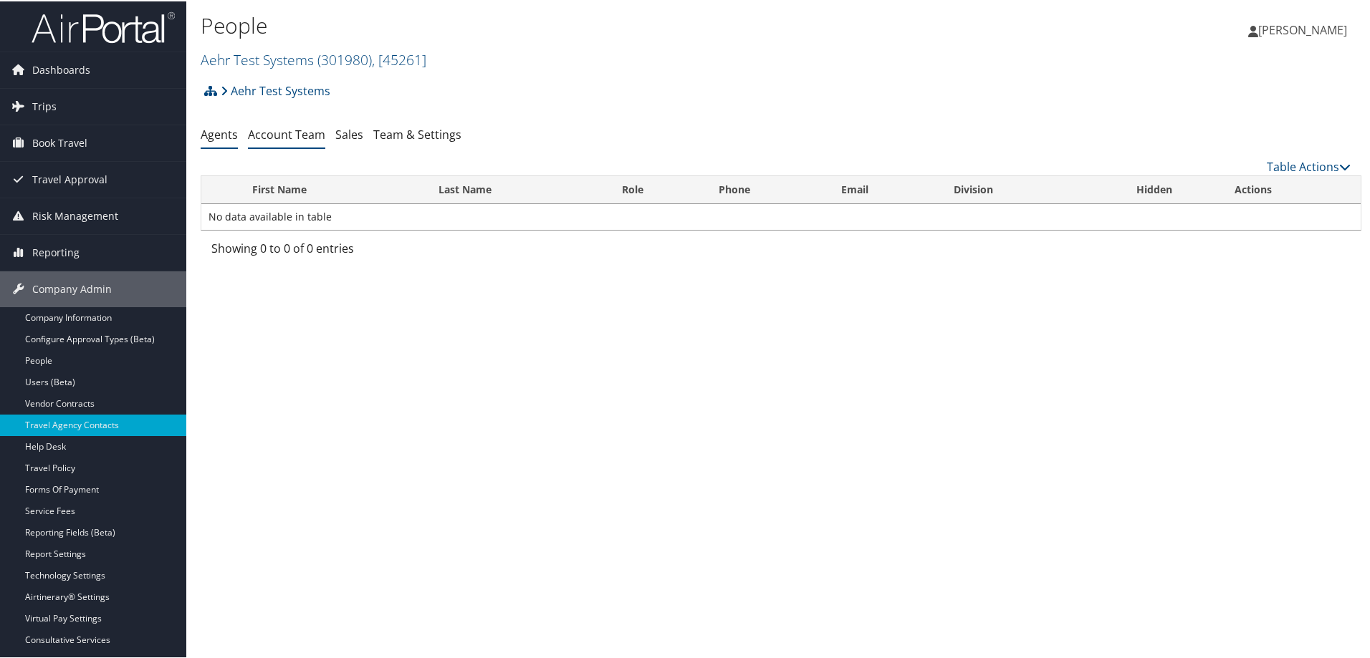 The height and width of the screenshot is (658, 1370). I want to click on span: Travel Approval, so click(69, 178).